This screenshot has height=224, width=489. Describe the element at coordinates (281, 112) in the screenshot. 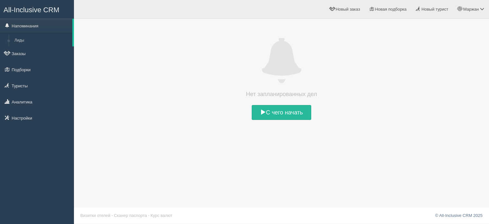

I see `a: С чего начать` at that location.